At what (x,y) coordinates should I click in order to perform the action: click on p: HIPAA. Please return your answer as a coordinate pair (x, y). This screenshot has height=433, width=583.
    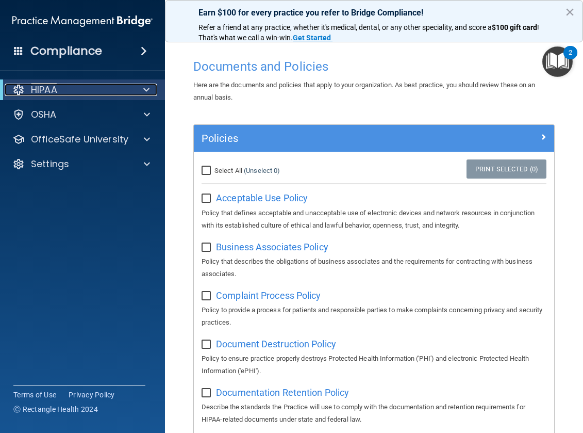
    Looking at the image, I should click on (44, 90).